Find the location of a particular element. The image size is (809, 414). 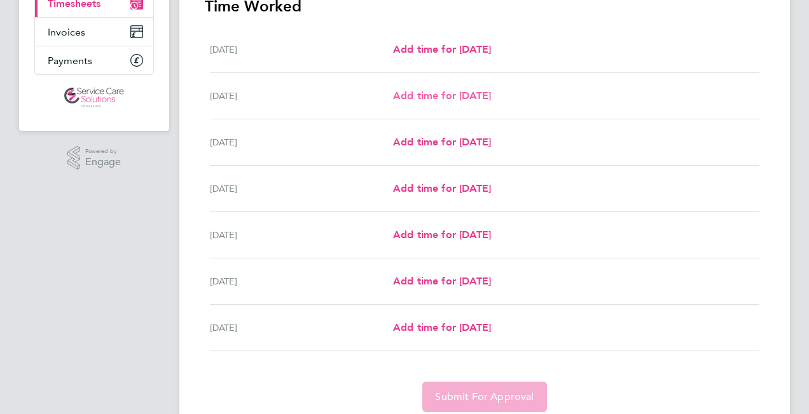

a: Powered byEngage is located at coordinates (94, 158).